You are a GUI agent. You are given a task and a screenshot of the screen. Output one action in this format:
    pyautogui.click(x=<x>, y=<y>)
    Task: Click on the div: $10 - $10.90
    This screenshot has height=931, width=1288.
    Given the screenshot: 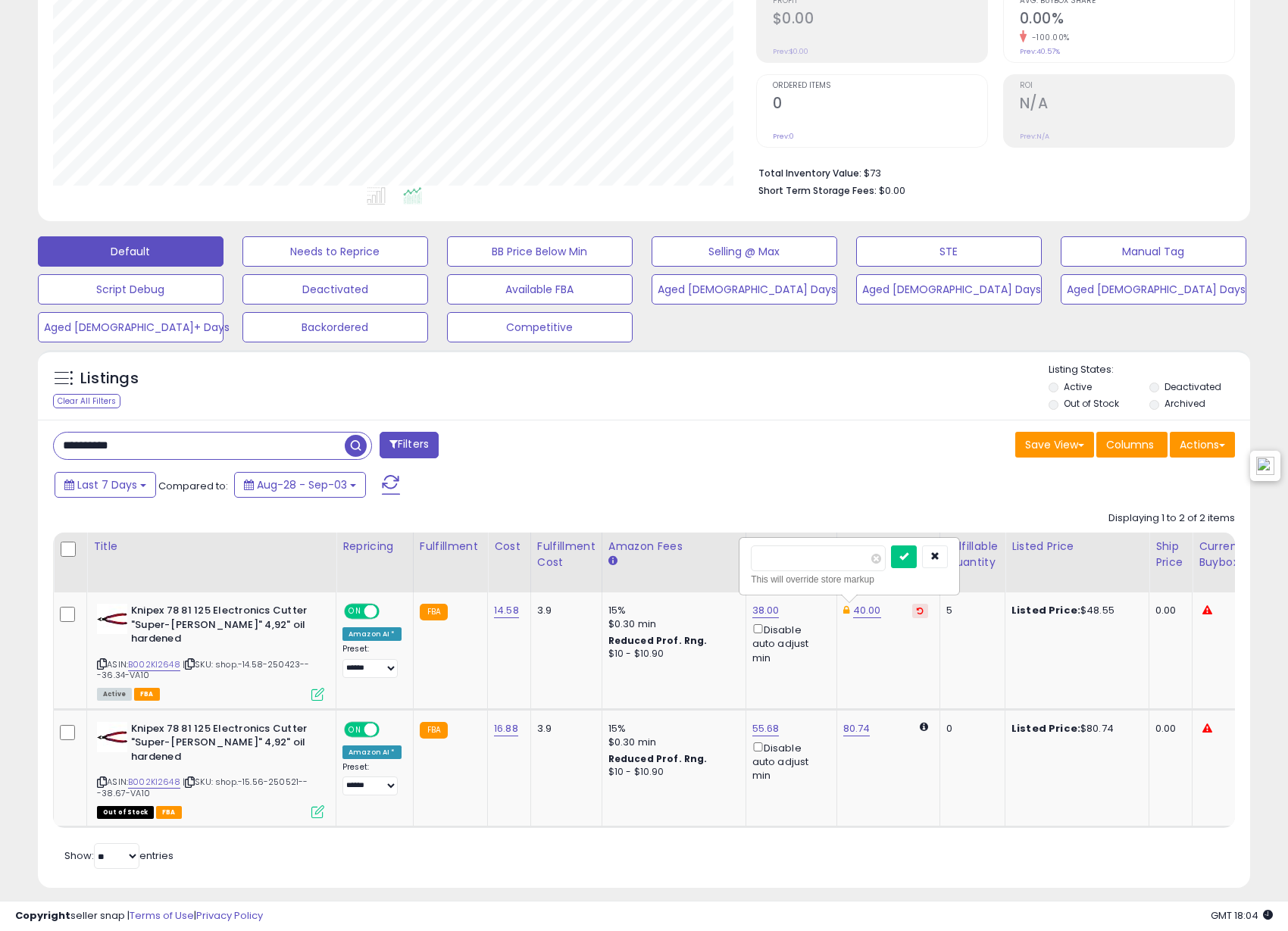 What is the action you would take?
    pyautogui.click(x=672, y=772)
    